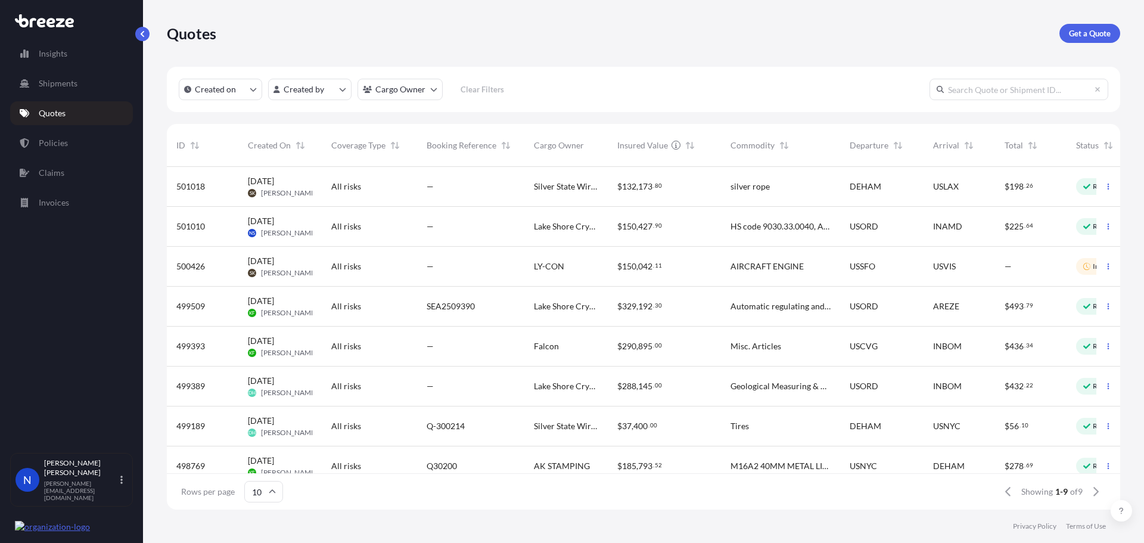 This screenshot has width=1144, height=543. I want to click on span: USNYC, so click(946, 426).